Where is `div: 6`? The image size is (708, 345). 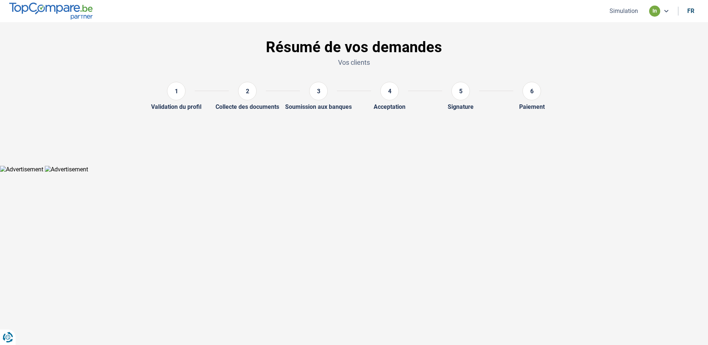 div: 6 is located at coordinates (532, 91).